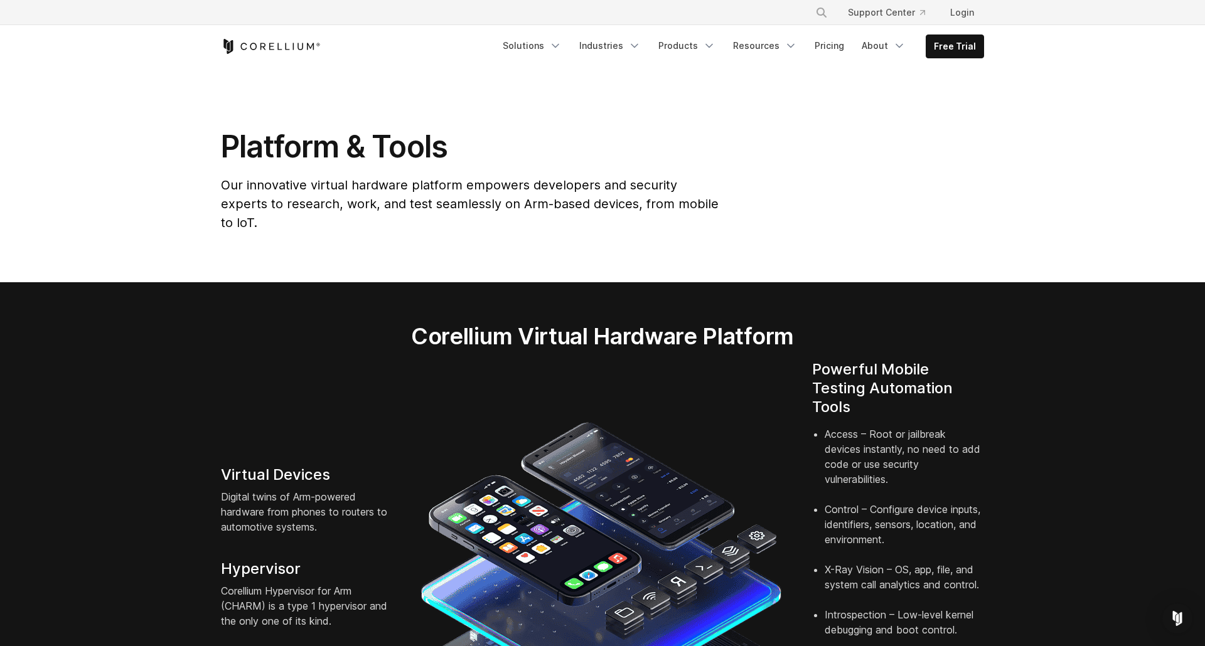 The image size is (1205, 646). Describe the element at coordinates (821, 13) in the screenshot. I see `button: Search` at that location.